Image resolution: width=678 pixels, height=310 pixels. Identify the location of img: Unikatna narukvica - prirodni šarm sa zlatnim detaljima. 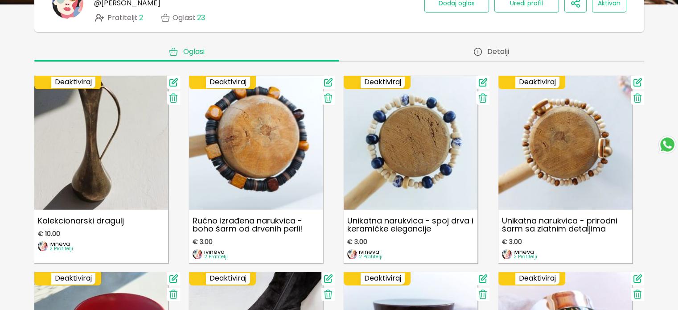
(565, 143).